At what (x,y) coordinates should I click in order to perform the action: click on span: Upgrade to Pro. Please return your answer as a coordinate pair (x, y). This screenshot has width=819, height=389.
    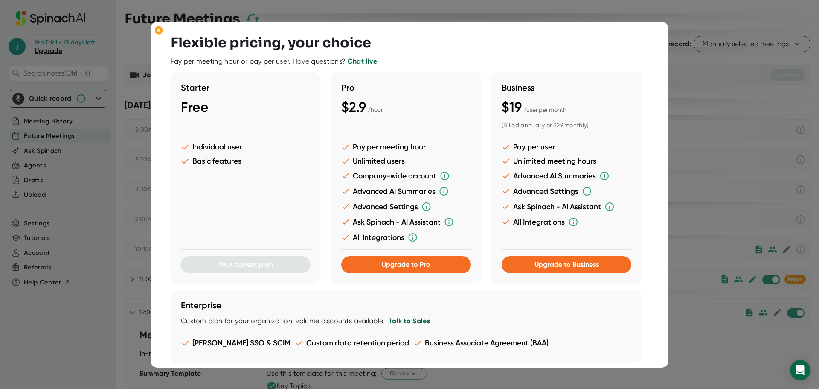
    Looking at the image, I should click on (406, 264).